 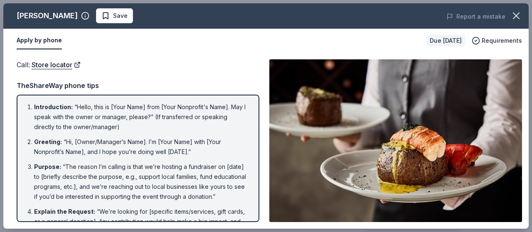 What do you see at coordinates (48, 142) in the screenshot?
I see `span: Greeting :` at bounding box center [48, 142].